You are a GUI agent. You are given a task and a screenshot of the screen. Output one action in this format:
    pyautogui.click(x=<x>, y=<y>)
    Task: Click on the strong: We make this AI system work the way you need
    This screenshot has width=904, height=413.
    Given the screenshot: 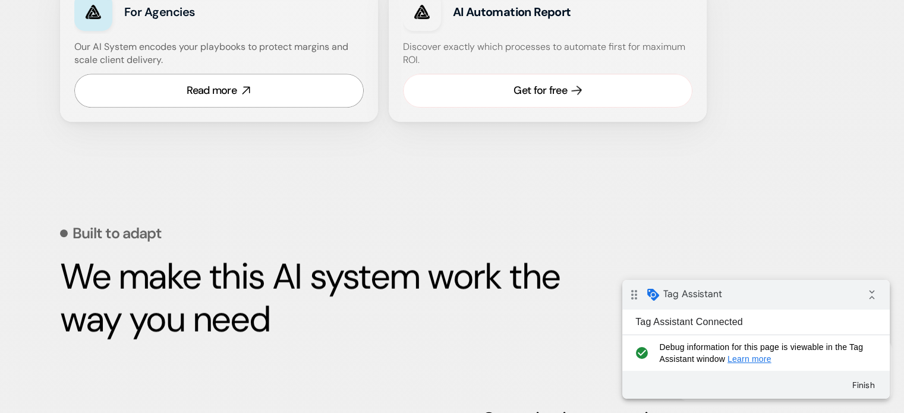 What is the action you would take?
    pyautogui.click(x=314, y=297)
    